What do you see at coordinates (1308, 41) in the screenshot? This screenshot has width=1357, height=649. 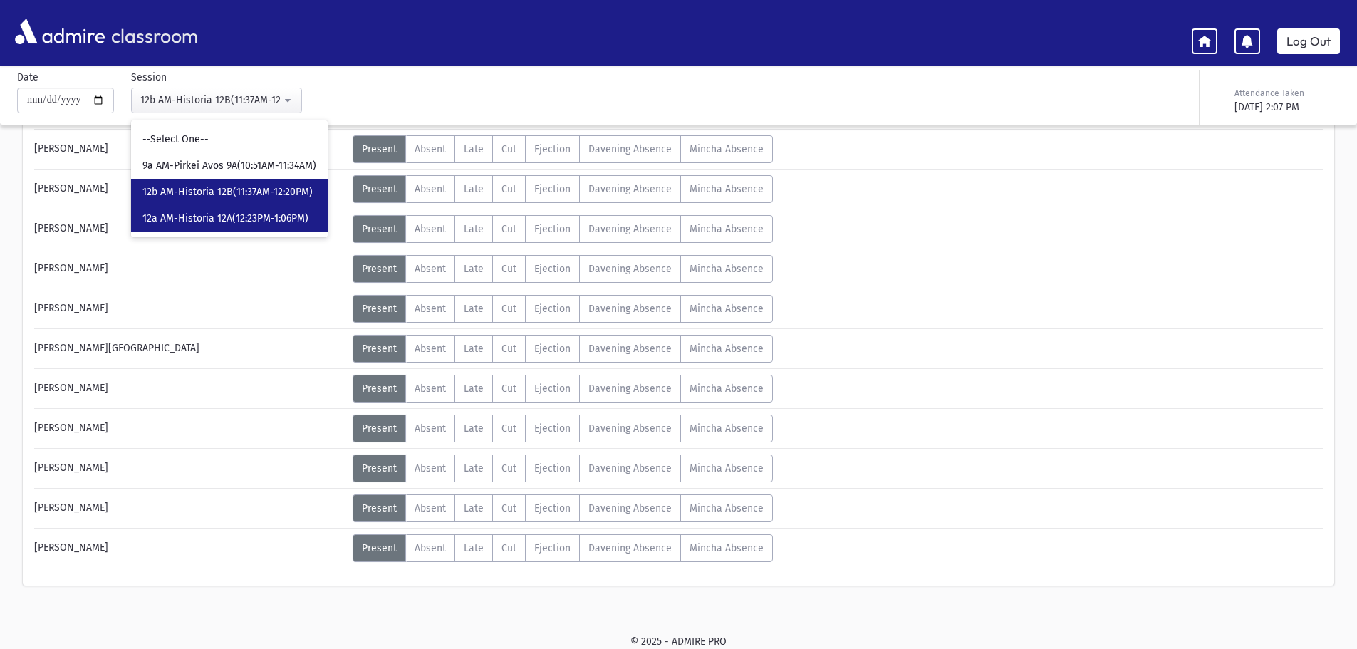 I see `a: Log Out` at bounding box center [1308, 41].